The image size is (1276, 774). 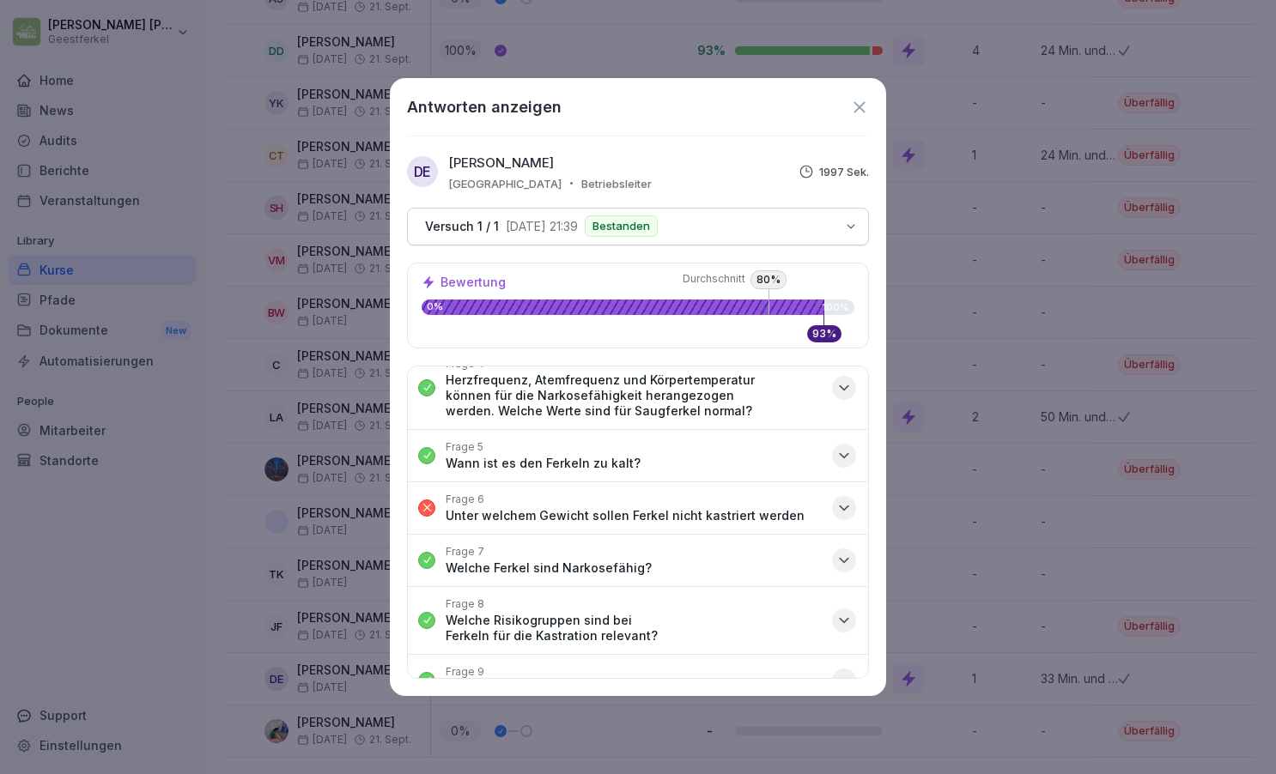 What do you see at coordinates (422, 172) in the screenshot?
I see `div: DE` at bounding box center [422, 172].